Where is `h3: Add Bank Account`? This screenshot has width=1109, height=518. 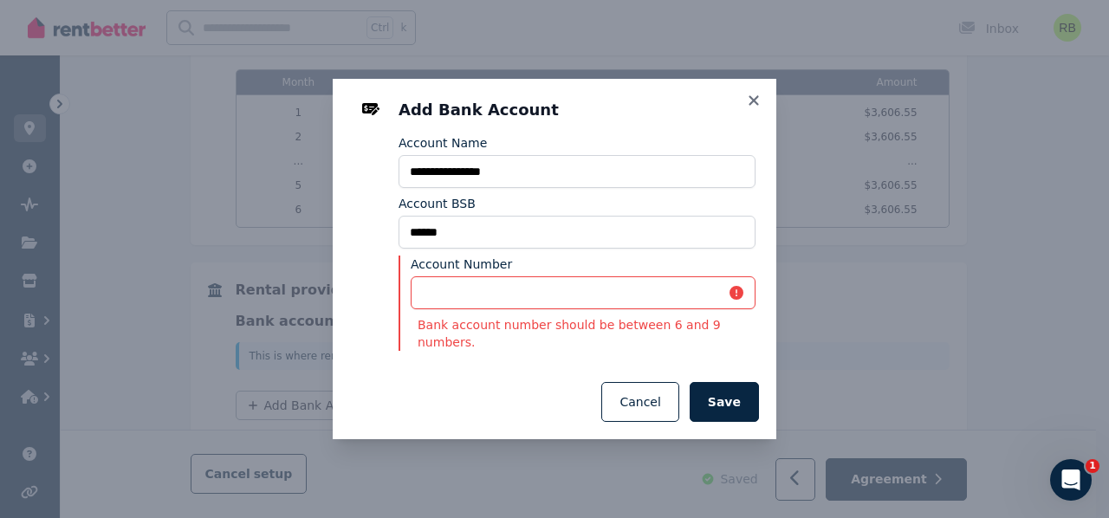
h3: Add Bank Account is located at coordinates (577, 110).